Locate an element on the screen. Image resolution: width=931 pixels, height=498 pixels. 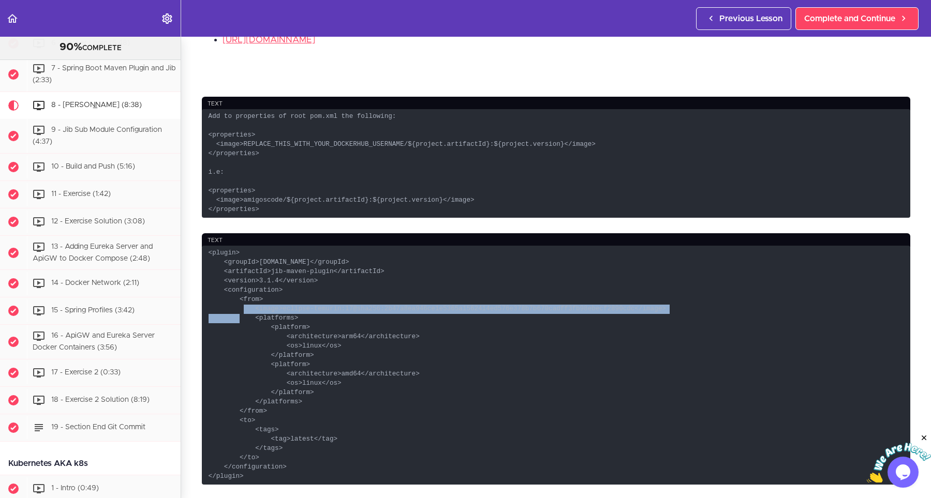
span: 15 - Spring Profiles (3:42) is located at coordinates (93, 311).